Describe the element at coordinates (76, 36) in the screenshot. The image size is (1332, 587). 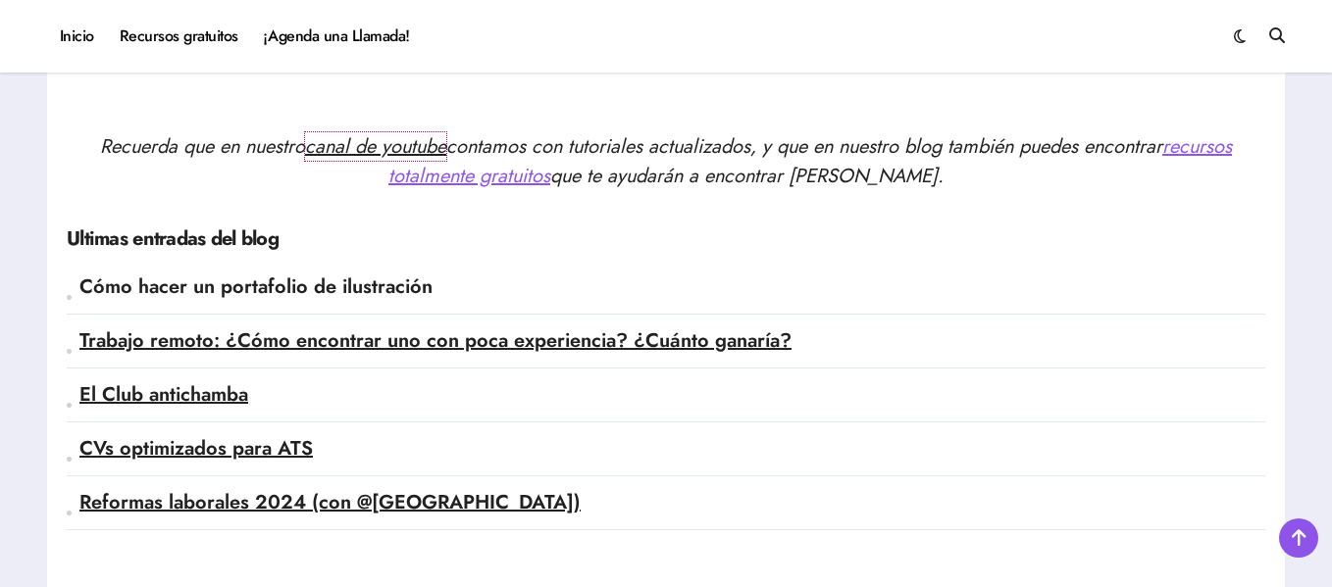
I see `a: Inicio` at that location.